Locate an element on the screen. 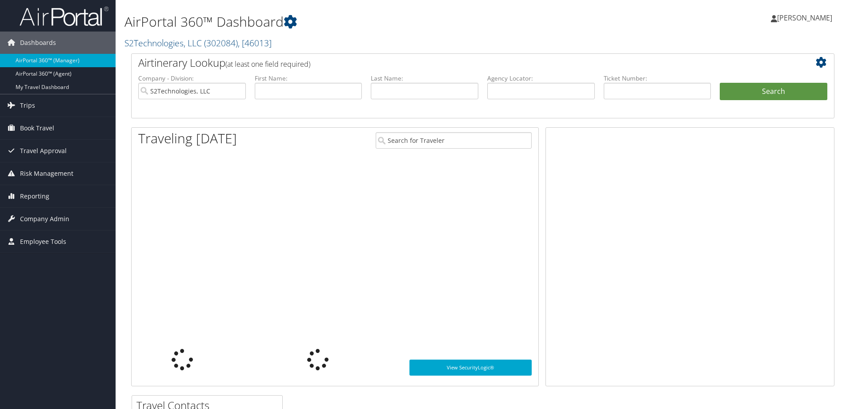  button: Search is located at coordinates (774, 92).